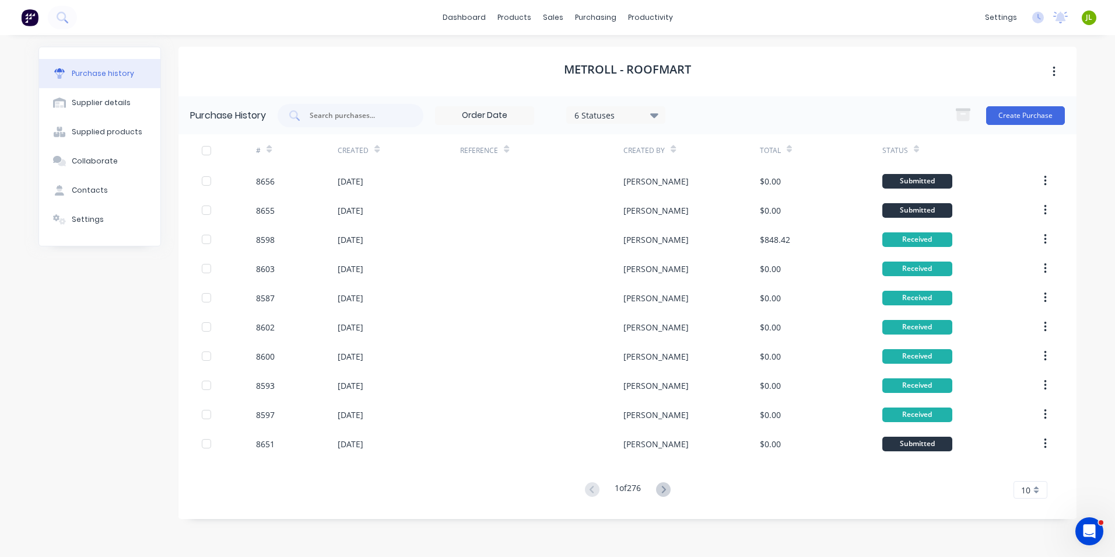 This screenshot has height=557, width=1115. Describe the element at coordinates (30, 18) in the screenshot. I see `img: Factory` at that location.